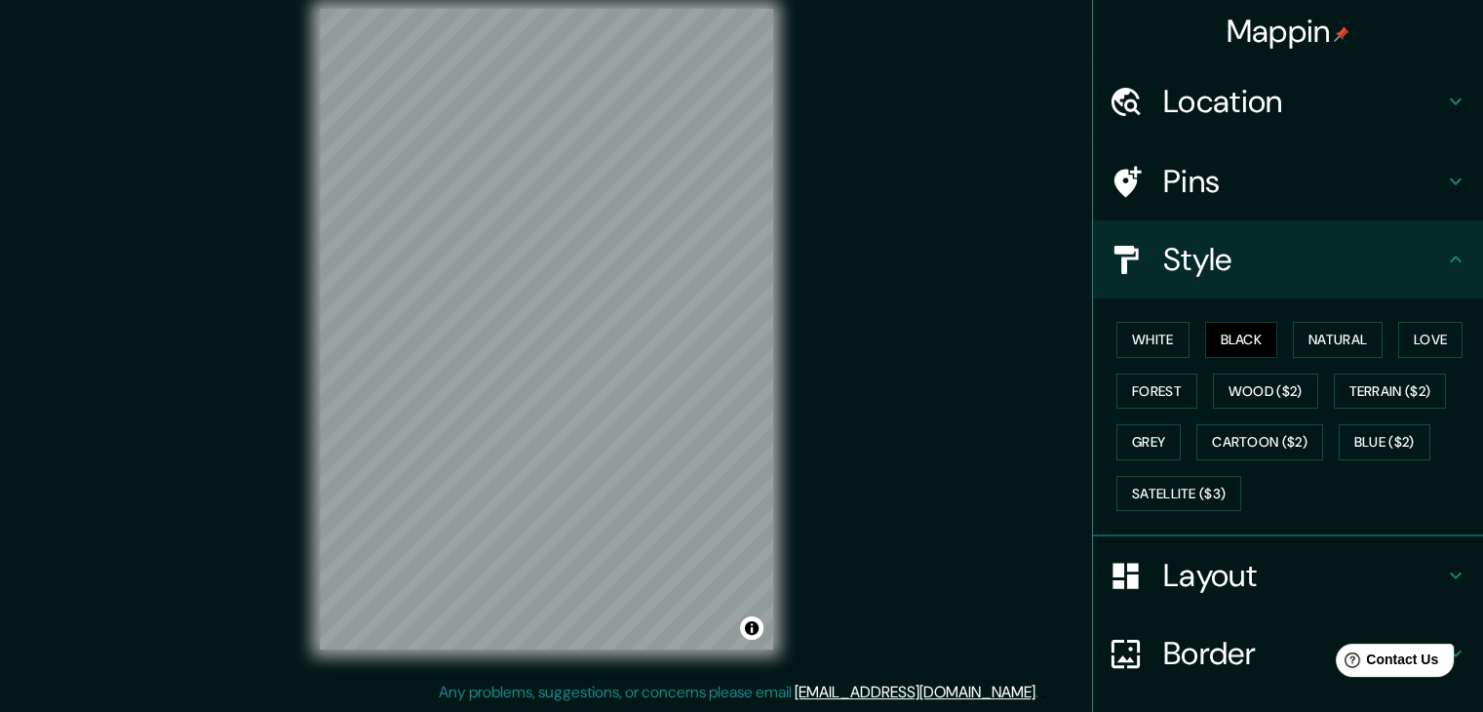  What do you see at coordinates (1288, 101) in the screenshot?
I see `div: Location` at bounding box center [1288, 101].